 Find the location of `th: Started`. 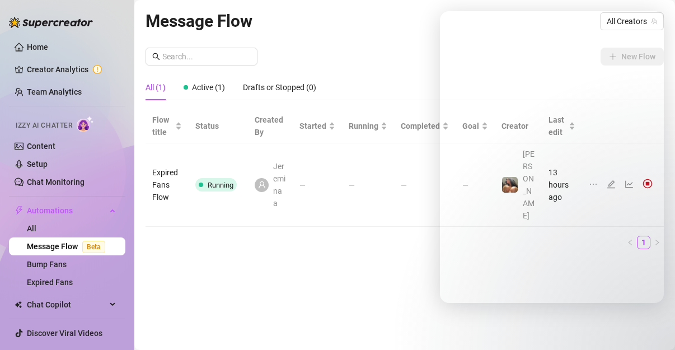

th: Started is located at coordinates (318, 126).